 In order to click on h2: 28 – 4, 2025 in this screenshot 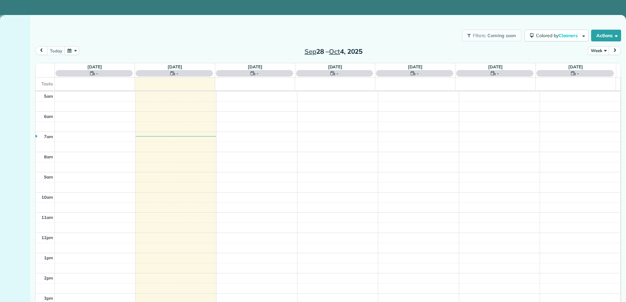, I will do `click(334, 52)`.